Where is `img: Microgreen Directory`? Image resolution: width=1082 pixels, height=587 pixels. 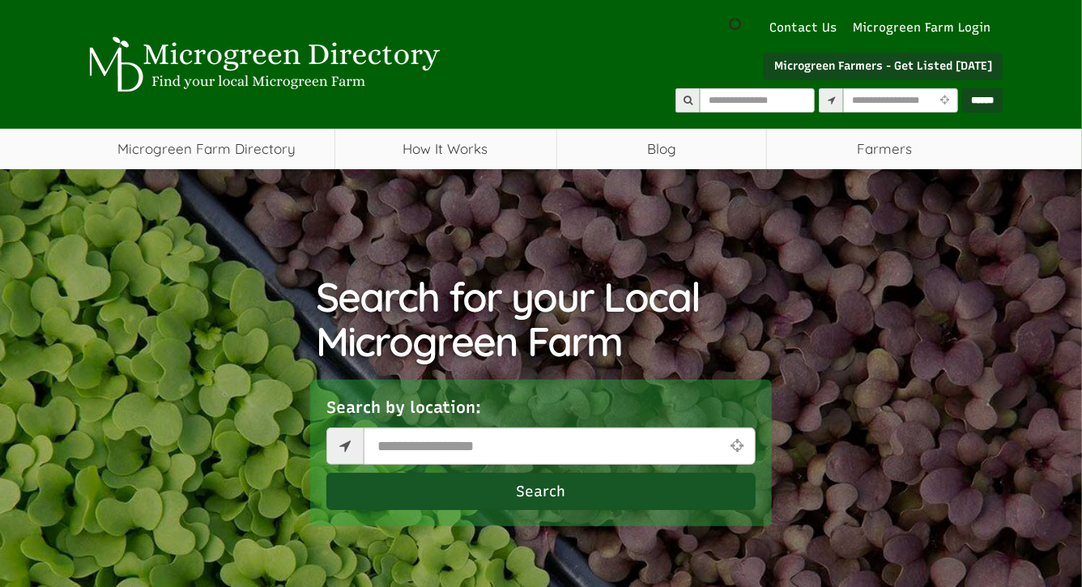 img: Microgreen Directory is located at coordinates (262, 65).